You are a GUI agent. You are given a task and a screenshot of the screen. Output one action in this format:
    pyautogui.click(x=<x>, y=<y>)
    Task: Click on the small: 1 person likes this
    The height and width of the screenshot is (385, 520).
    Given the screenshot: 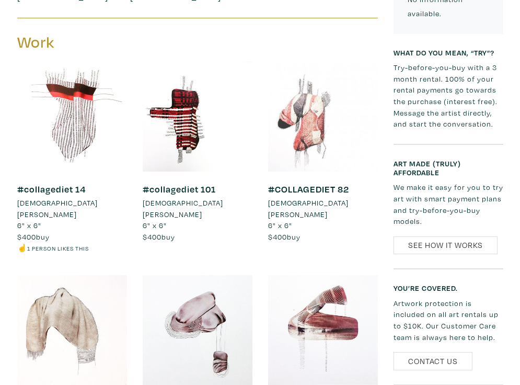 What is the action you would take?
    pyautogui.click(x=58, y=248)
    